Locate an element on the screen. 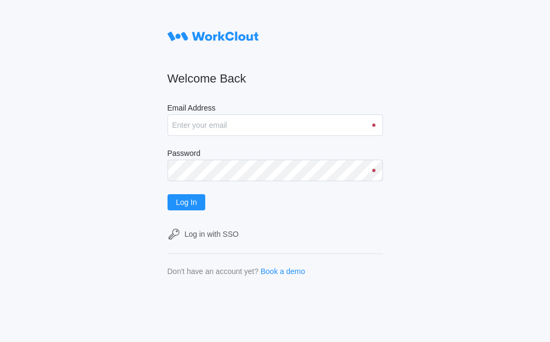 This screenshot has width=550, height=342. label: Password is located at coordinates (275, 154).